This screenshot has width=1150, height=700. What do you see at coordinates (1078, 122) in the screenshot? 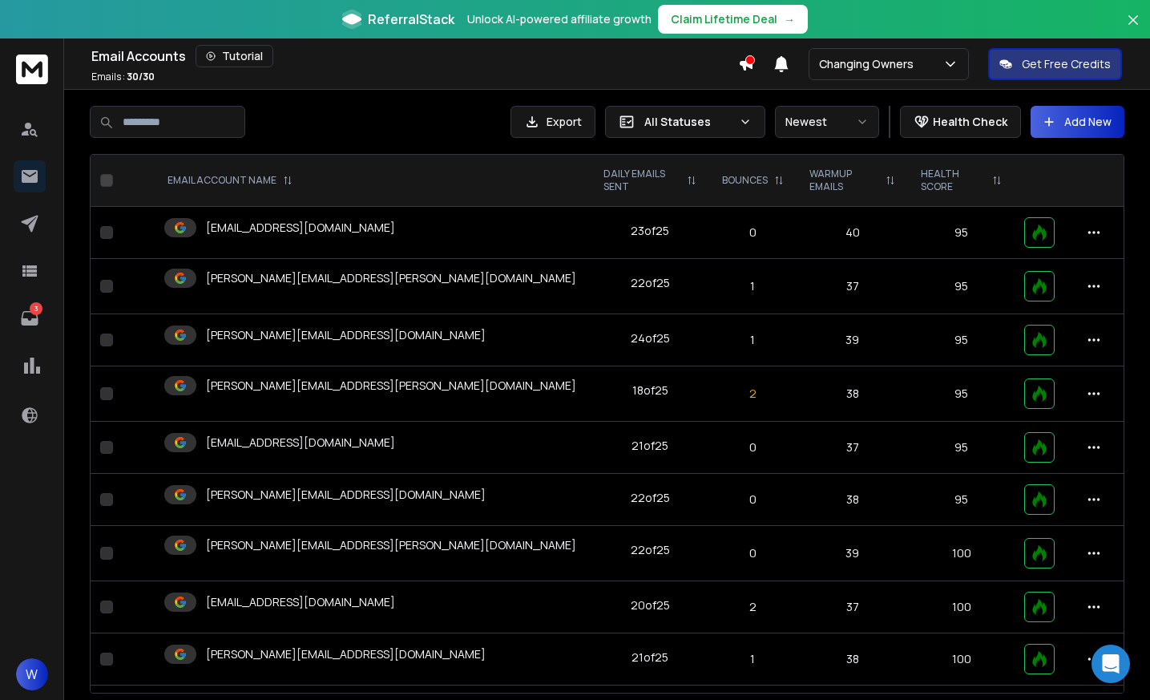
I see `button: Add New` at bounding box center [1078, 122].